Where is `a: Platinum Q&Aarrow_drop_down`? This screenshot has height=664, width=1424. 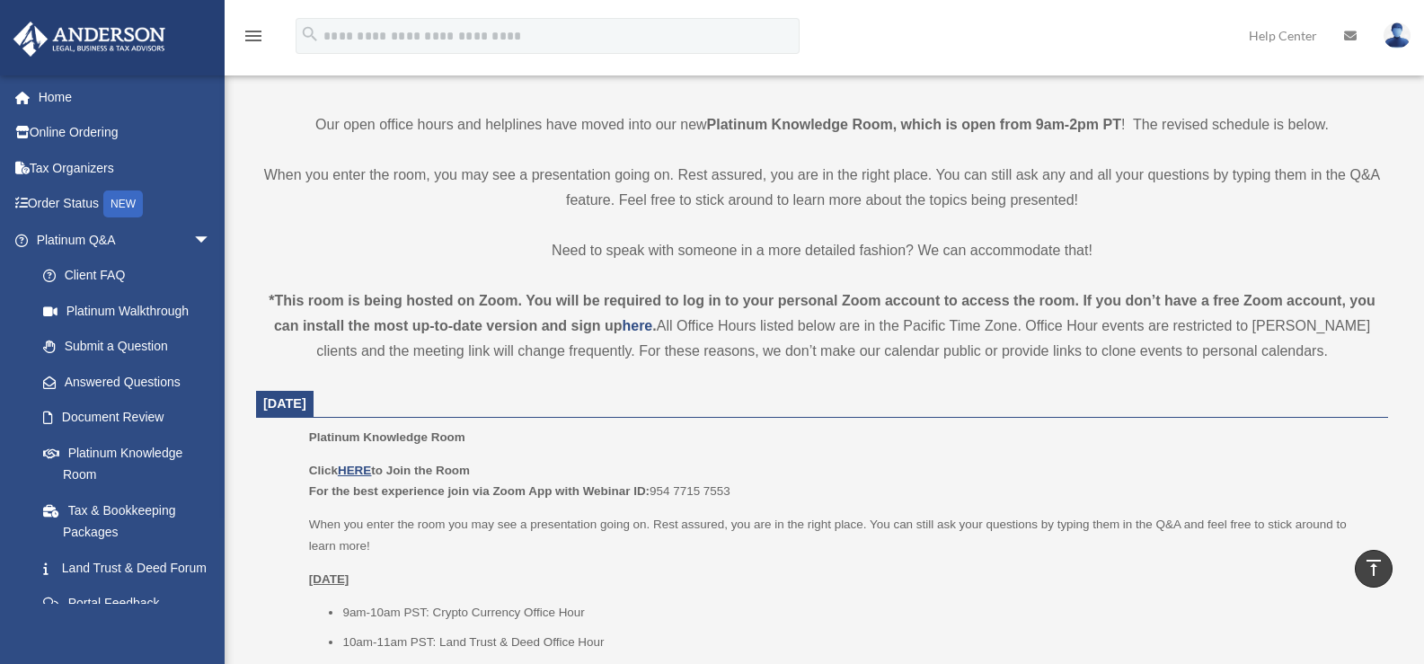 a: Platinum Q&Aarrow_drop_down is located at coordinates (125, 240).